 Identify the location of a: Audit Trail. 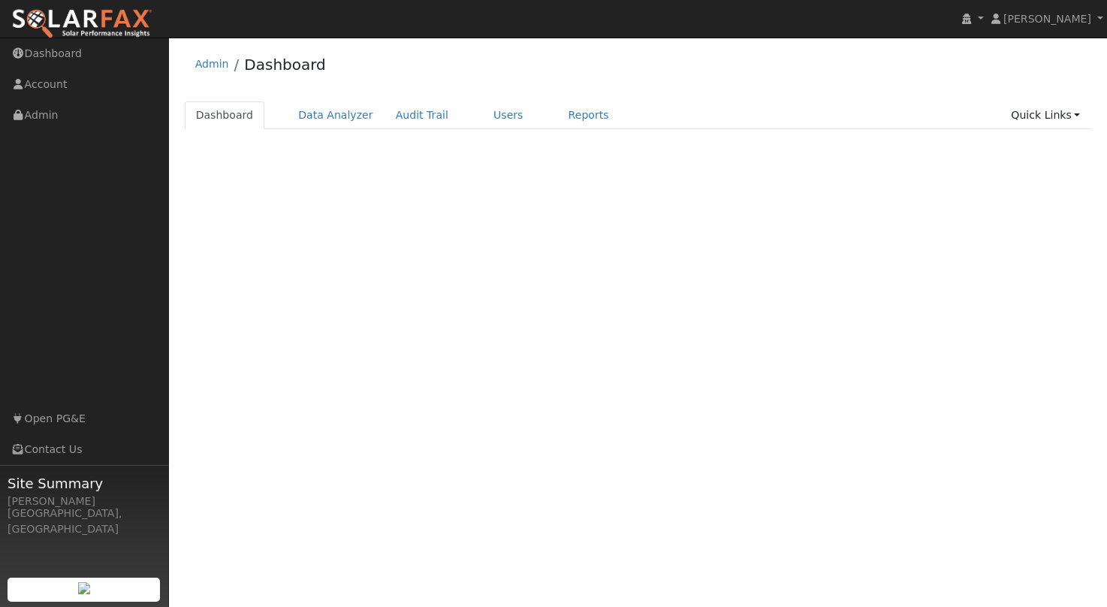
(422, 115).